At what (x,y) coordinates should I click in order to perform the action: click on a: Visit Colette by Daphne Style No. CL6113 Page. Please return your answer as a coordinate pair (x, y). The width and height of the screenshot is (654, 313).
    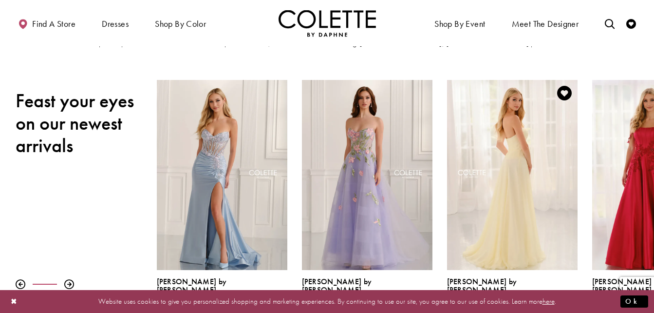
    Looking at the image, I should click on (512, 175).